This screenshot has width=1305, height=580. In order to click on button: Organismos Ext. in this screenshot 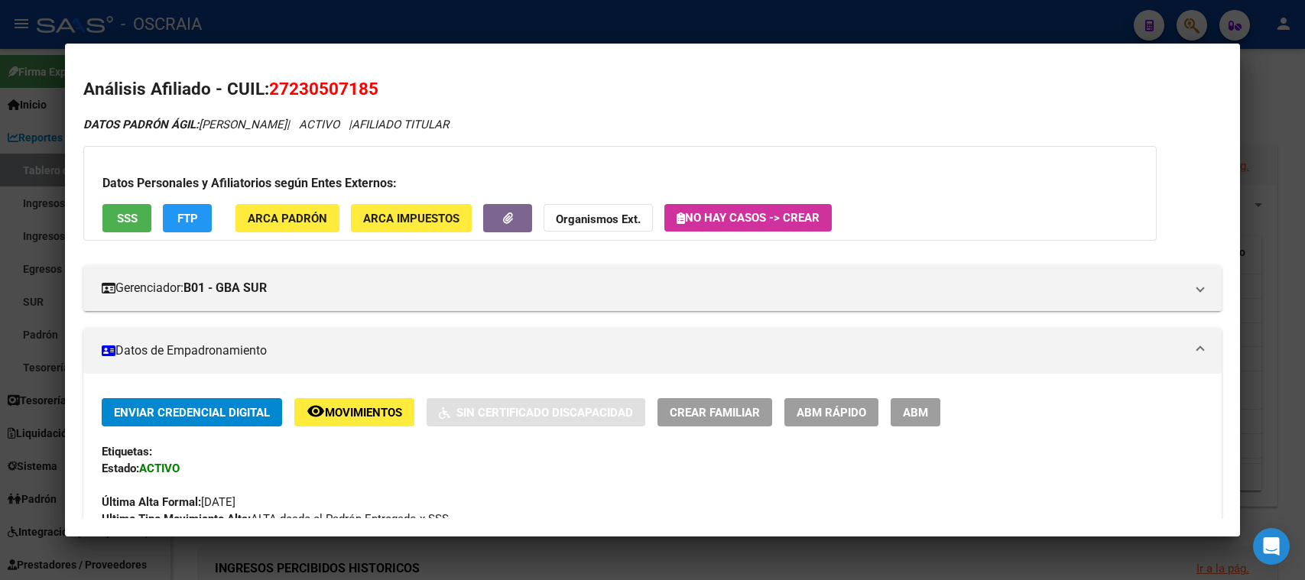, I will do `click(598, 218)`.